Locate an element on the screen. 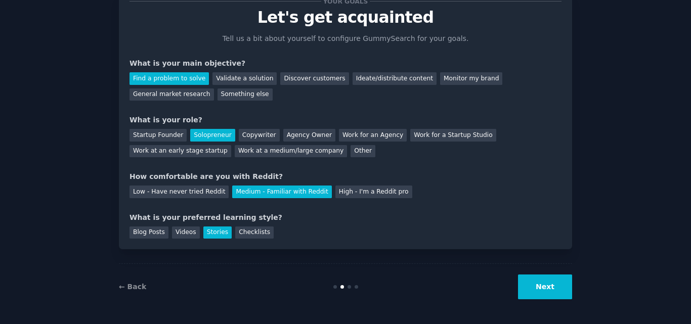  div: Checklists is located at coordinates (254, 233).